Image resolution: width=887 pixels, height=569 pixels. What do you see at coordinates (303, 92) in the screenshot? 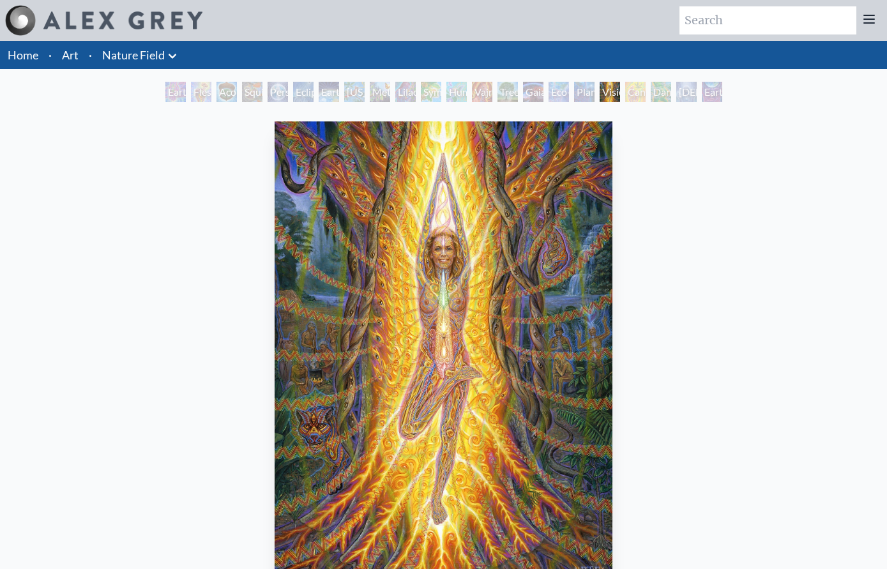
I see `div: Eclipse` at bounding box center [303, 92].